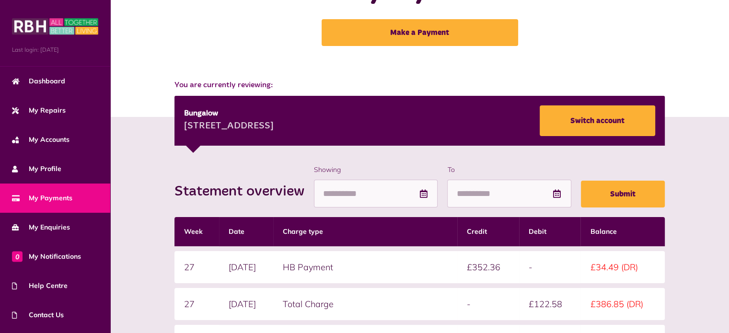 The height and width of the screenshot is (333, 729). Describe the element at coordinates (196, 231) in the screenshot. I see `th: Week` at that location.